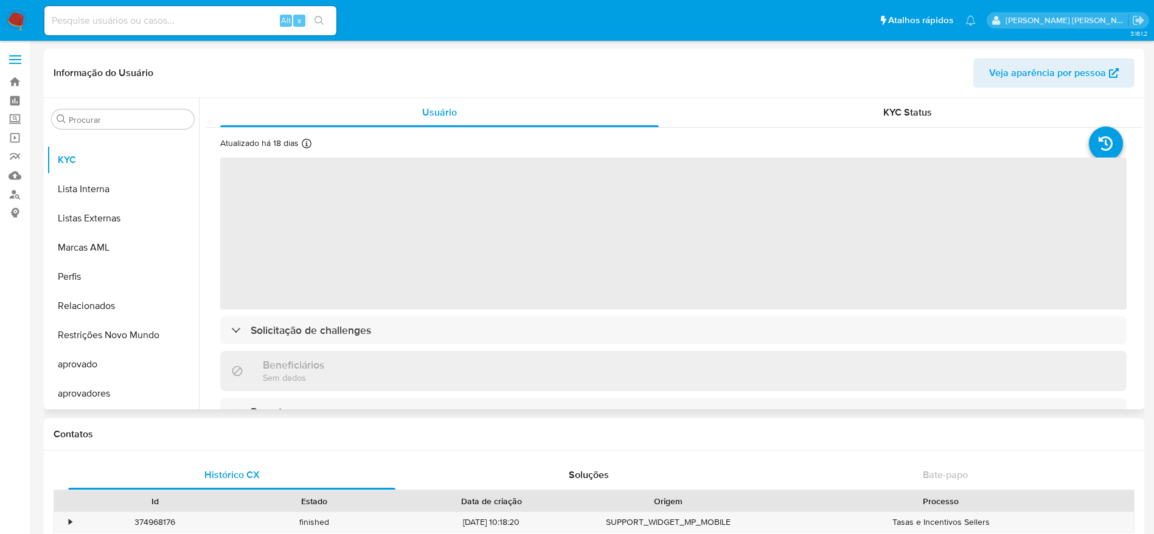 This screenshot has width=1154, height=534. Describe the element at coordinates (272, 412) in the screenshot. I see `h3: Parentes` at that location.